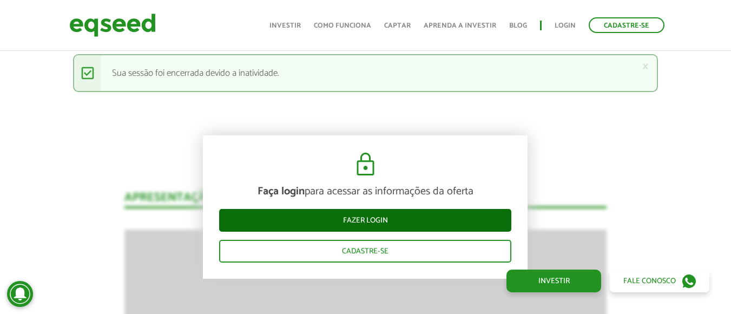 This screenshot has width=731, height=314. What do you see at coordinates (365, 220) in the screenshot?
I see `a: Fazer login` at bounding box center [365, 220].